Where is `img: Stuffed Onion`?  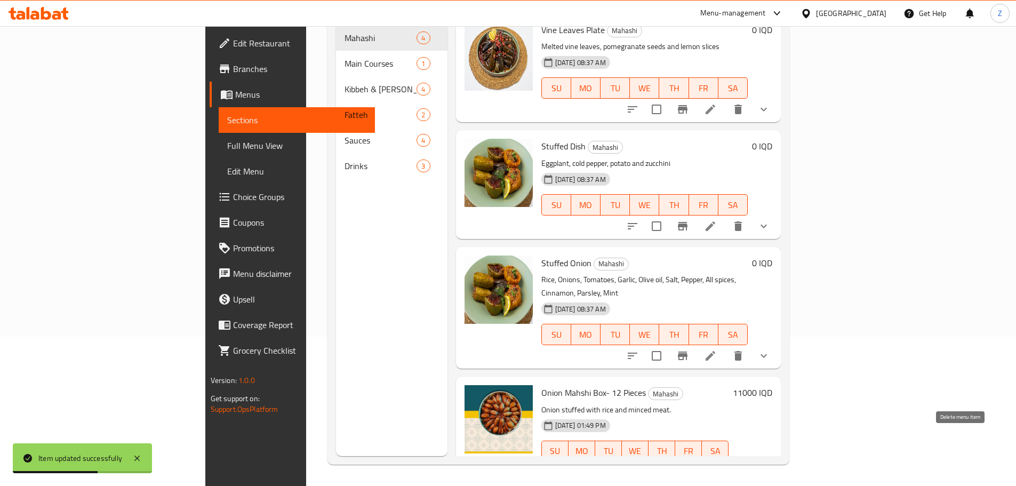 img: Stuffed Onion is located at coordinates (499, 290).